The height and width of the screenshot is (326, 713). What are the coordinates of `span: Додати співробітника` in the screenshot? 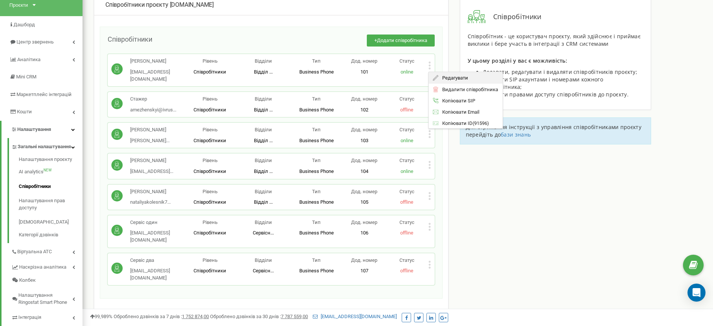 It's located at (402, 40).